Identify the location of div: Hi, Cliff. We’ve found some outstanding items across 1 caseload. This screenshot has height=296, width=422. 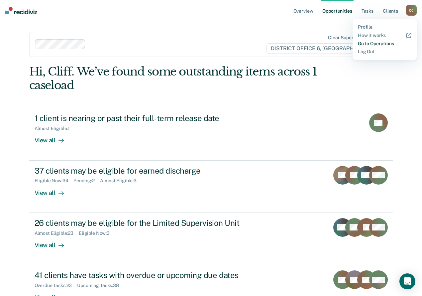
(175, 79).